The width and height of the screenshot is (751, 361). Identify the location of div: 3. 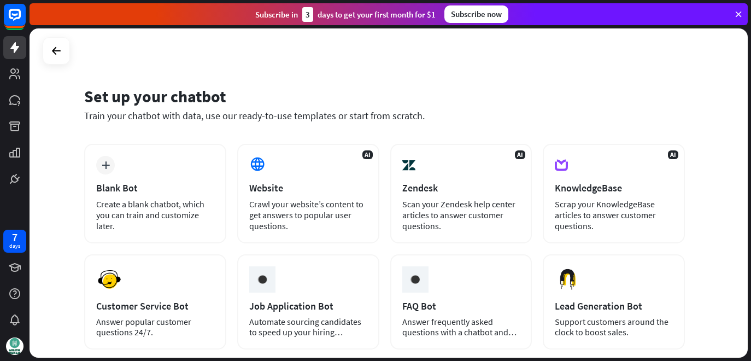
(308, 14).